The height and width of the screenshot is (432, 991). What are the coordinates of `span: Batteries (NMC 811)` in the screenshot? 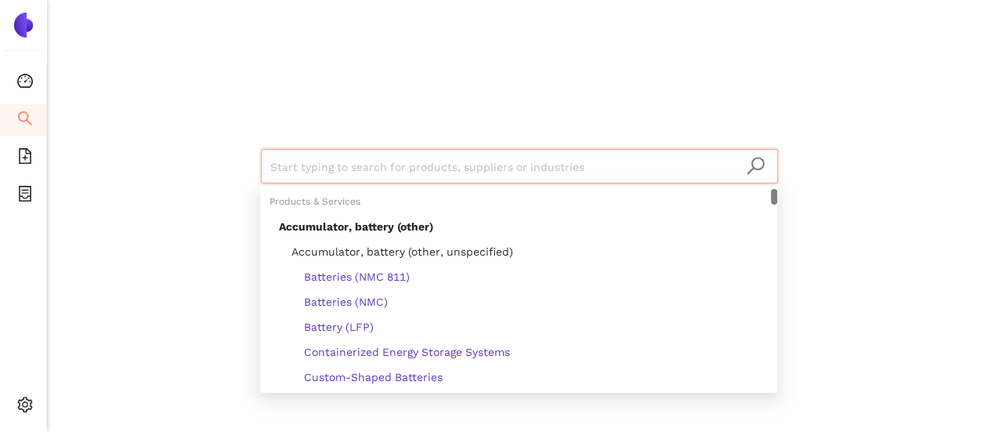 It's located at (344, 277).